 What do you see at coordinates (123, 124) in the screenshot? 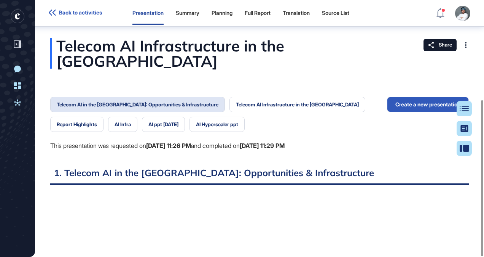
I see `button: AI Infra` at bounding box center [123, 124].